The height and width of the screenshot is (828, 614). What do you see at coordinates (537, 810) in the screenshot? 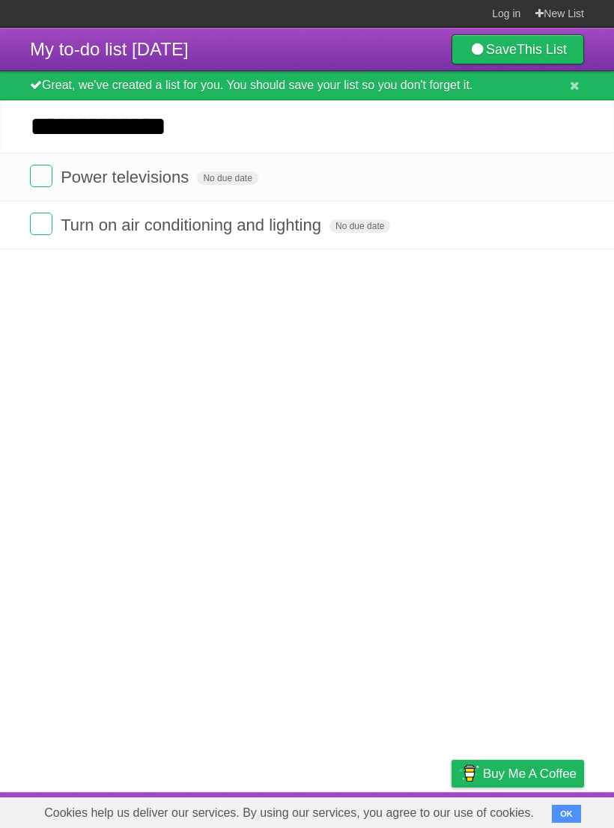
I see `a: Suggest a feature` at bounding box center [537, 810].